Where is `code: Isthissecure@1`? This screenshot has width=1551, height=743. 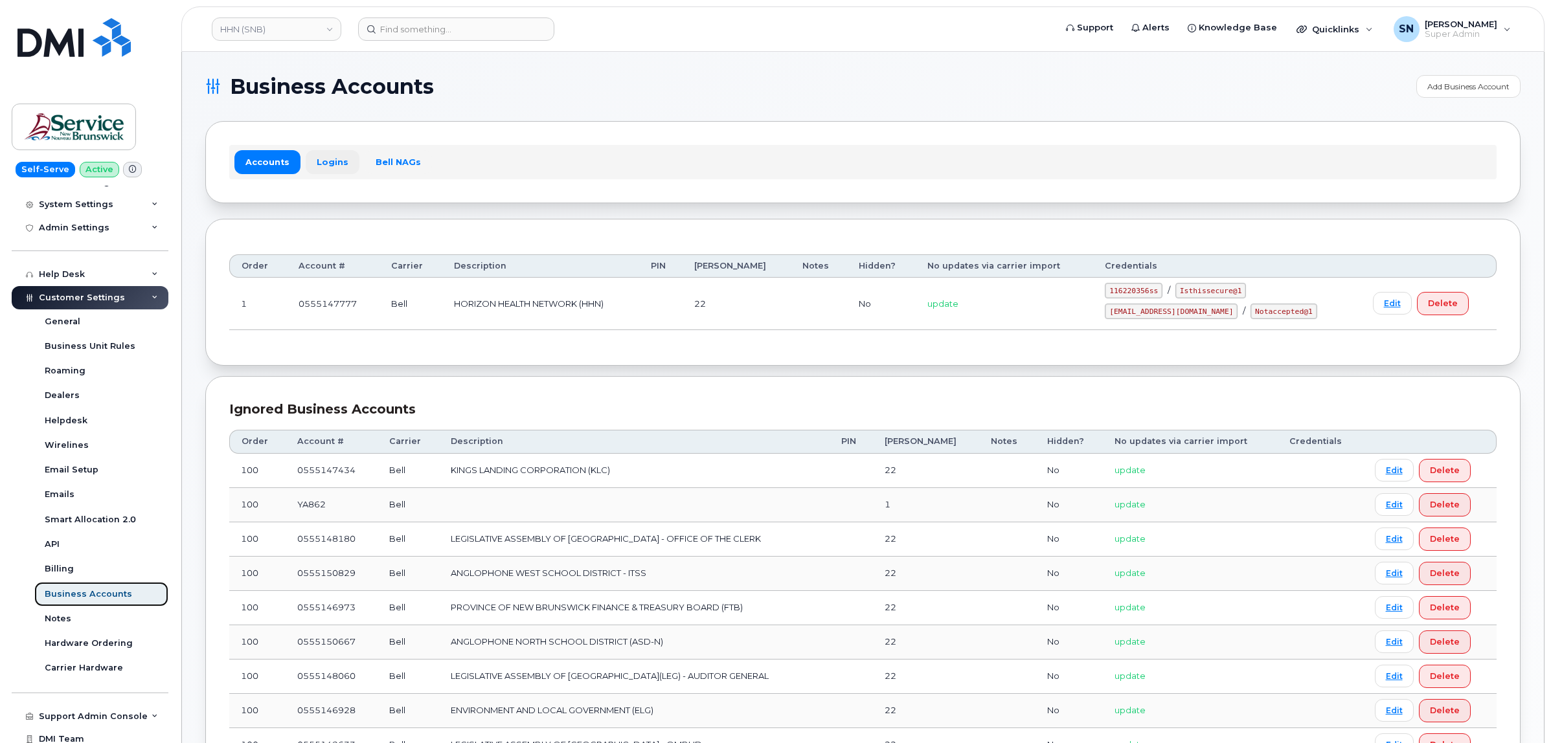 code: Isthissecure@1 is located at coordinates (1210, 291).